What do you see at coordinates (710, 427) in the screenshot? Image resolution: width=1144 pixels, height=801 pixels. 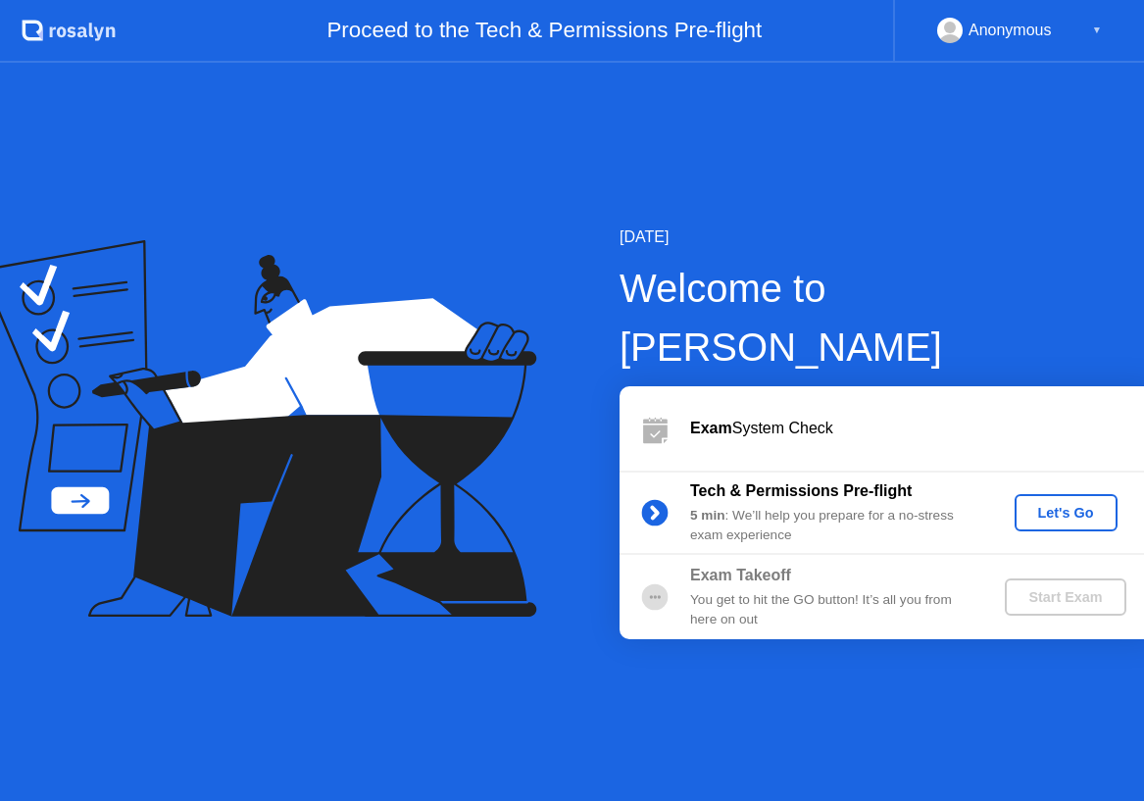 I see `b: Exam` at bounding box center [710, 427].